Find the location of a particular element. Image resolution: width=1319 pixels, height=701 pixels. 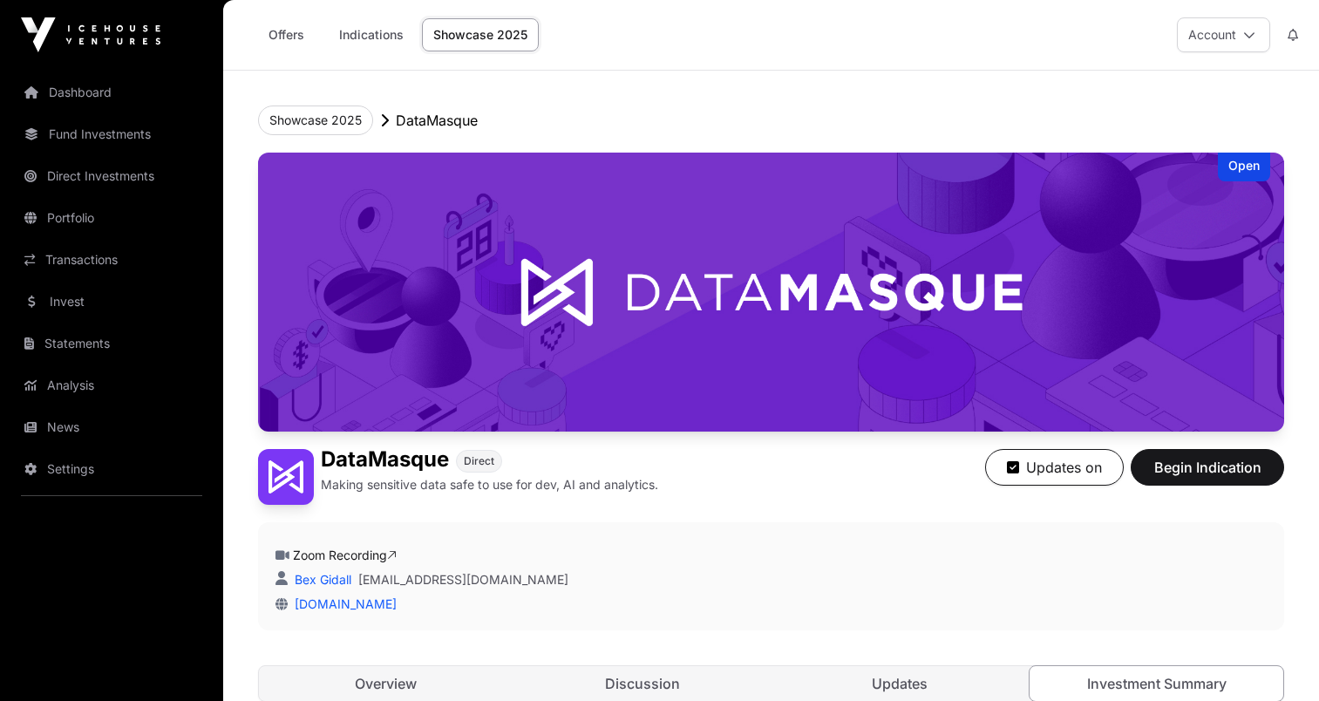

button: Updates on is located at coordinates (1054, 467).